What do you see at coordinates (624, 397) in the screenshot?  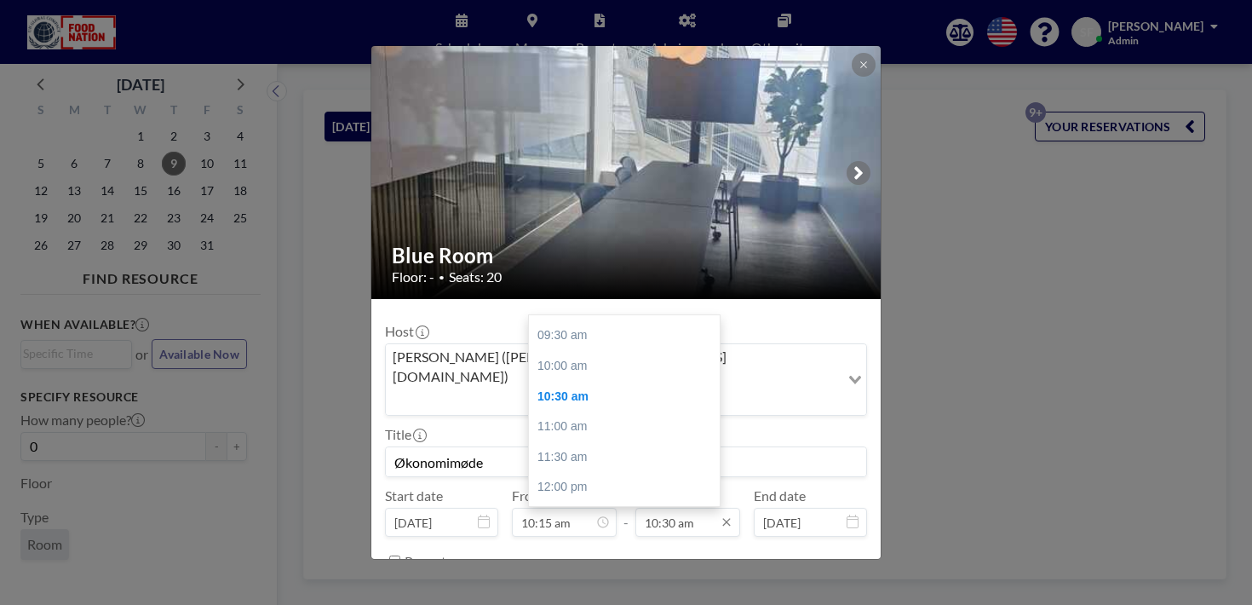 I see `div: 10:30 am` at bounding box center [624, 397].